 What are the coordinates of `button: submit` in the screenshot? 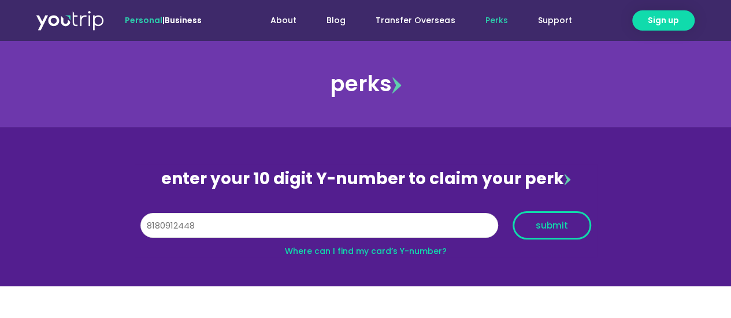 It's located at (552, 225).